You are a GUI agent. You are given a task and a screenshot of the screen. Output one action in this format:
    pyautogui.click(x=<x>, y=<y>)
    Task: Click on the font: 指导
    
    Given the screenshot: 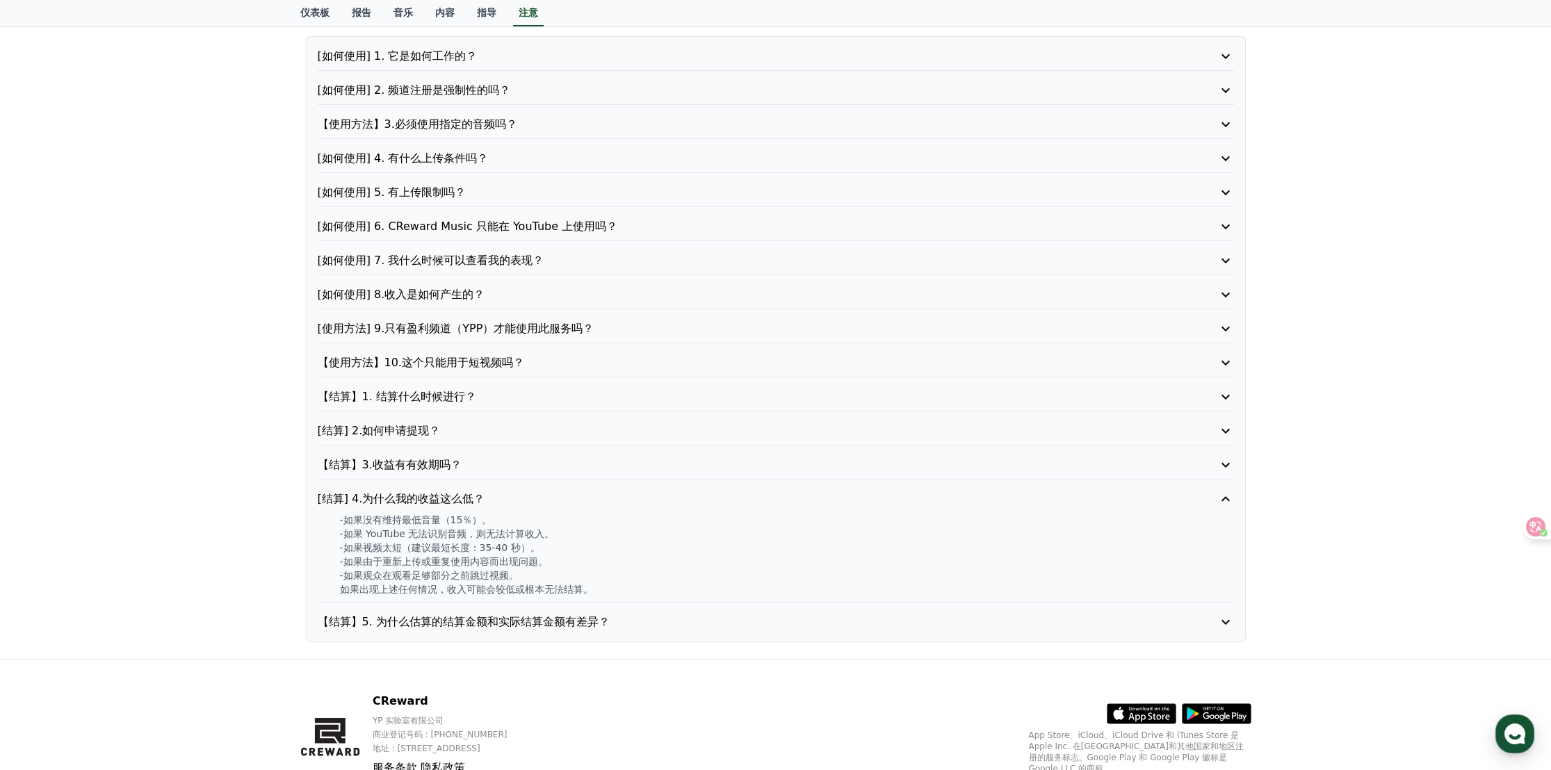 What is the action you would take?
    pyautogui.click(x=487, y=13)
    